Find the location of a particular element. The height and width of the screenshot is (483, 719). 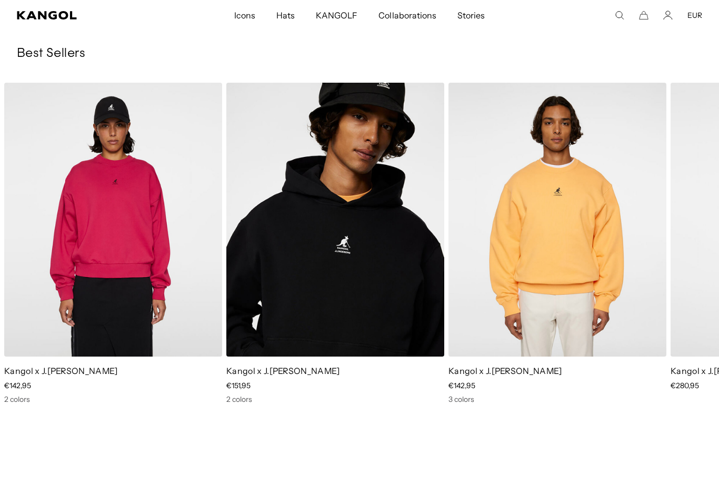

span: €280,95 is located at coordinates (685, 385).